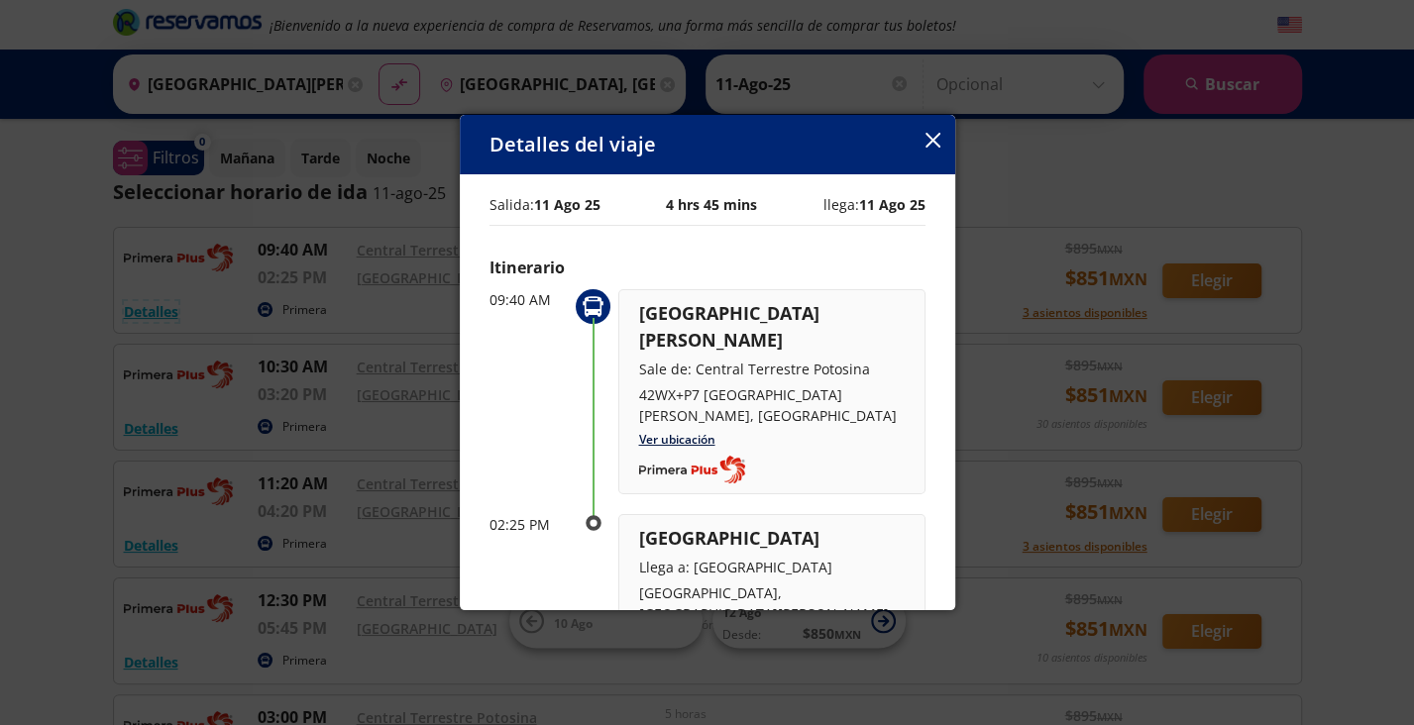 The height and width of the screenshot is (725, 1414). I want to click on img: Completo_color__1_.png, so click(692, 470).